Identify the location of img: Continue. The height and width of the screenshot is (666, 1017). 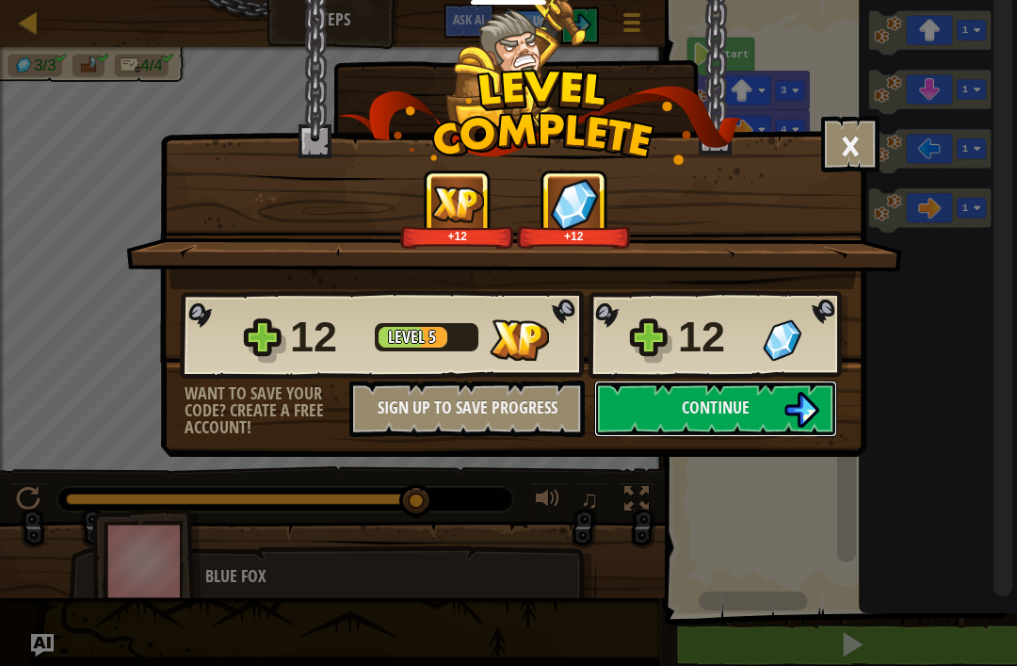
(801, 410).